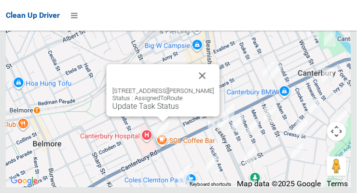  What do you see at coordinates (276, 73) in the screenshot?
I see `div: 4/81 Park Street, CAMPSIE NSW 2194<br>Status : AssignedToRoute<br><a href="/driver/booking/475784...` at bounding box center [276, 73].